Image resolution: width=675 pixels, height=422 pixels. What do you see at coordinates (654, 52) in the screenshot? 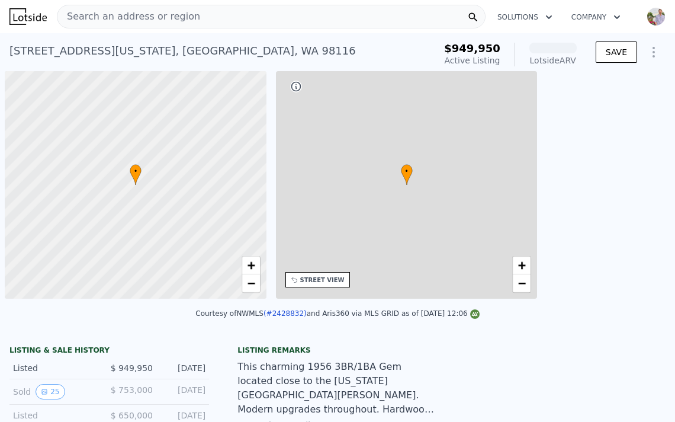
I see `button: Show Options` at bounding box center [654, 52].